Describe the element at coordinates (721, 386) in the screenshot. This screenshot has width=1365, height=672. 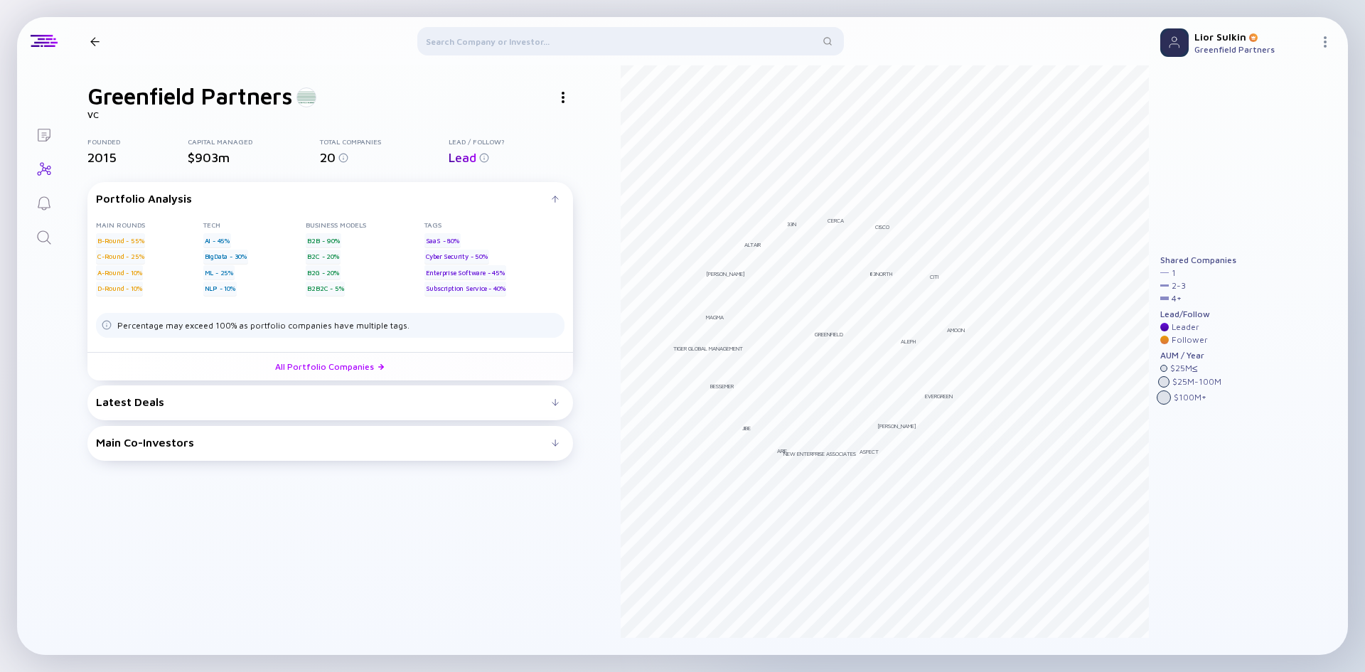
I see `div: Bessemer` at that location.